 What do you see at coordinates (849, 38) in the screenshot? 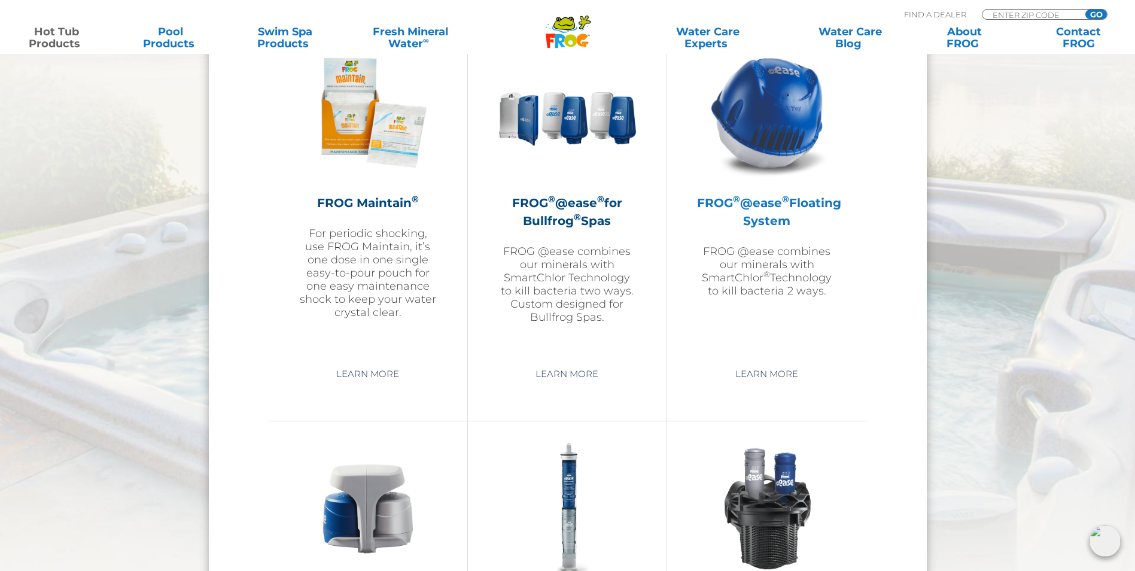
I see `a: Water CareBlog` at bounding box center [849, 38].